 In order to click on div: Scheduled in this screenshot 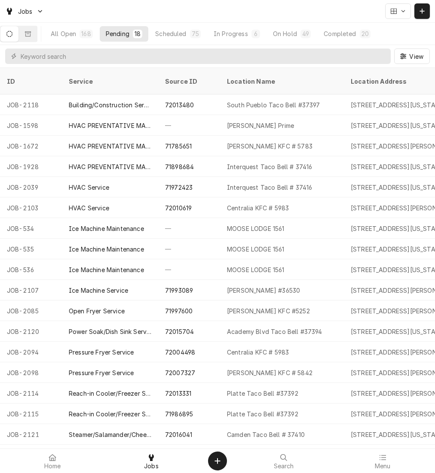, I will do `click(171, 34)`.